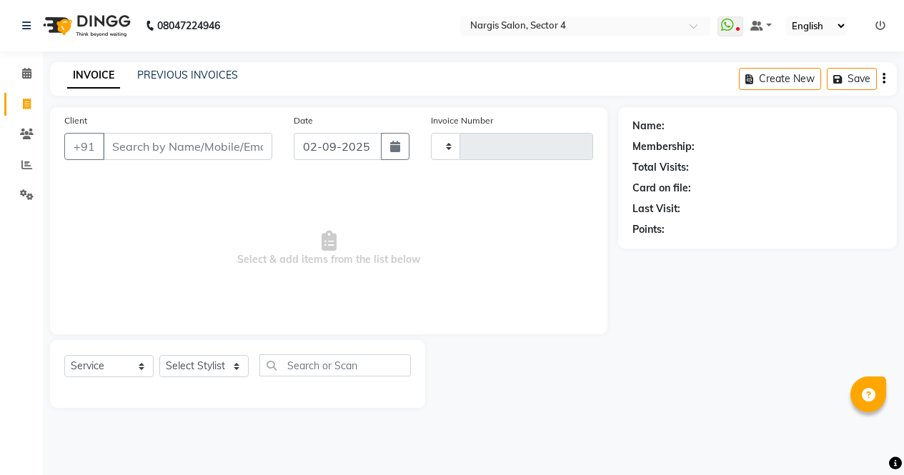 The image size is (904, 475). Describe the element at coordinates (648, 229) in the screenshot. I see `div: Points:` at that location.